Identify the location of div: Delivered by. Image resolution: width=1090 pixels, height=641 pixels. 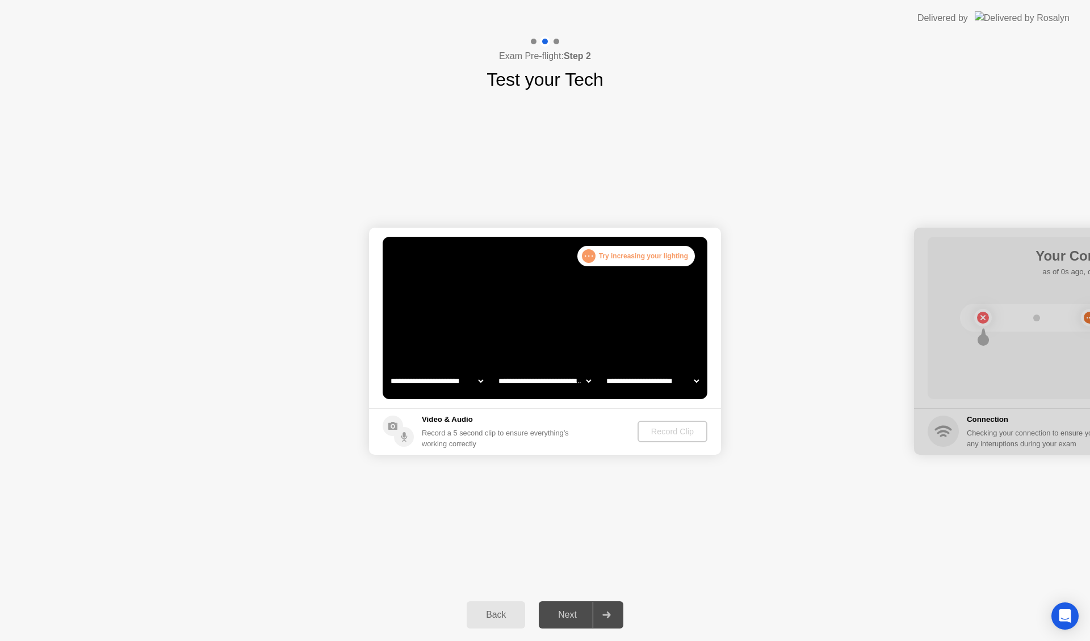
(942, 18).